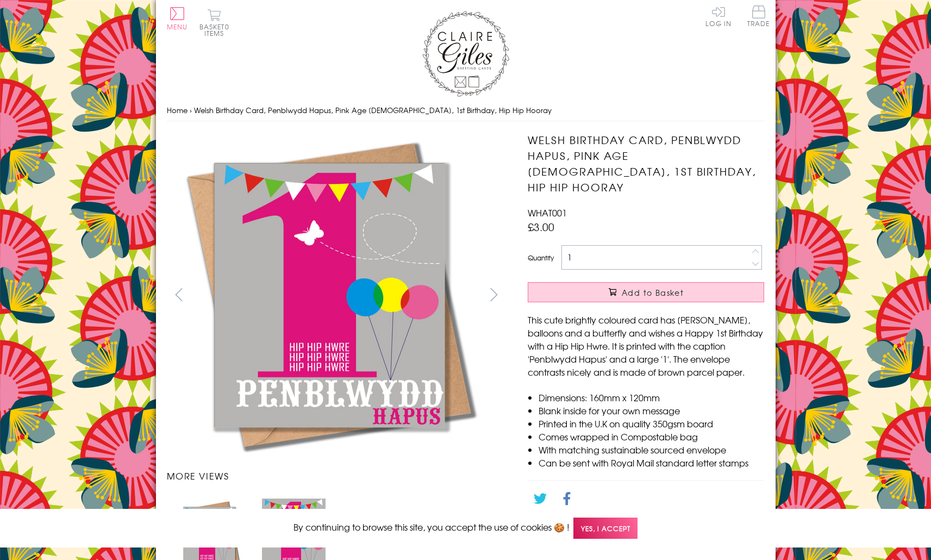  I want to click on span: Menu, so click(177, 27).